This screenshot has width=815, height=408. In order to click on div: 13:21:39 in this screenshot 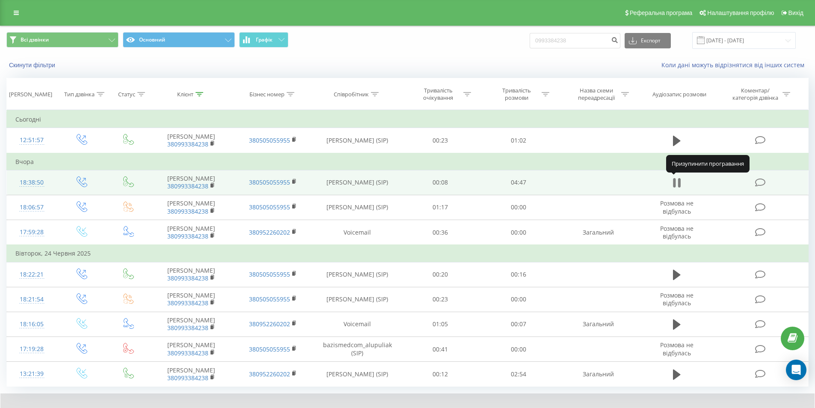, I will do `click(32, 373)`.